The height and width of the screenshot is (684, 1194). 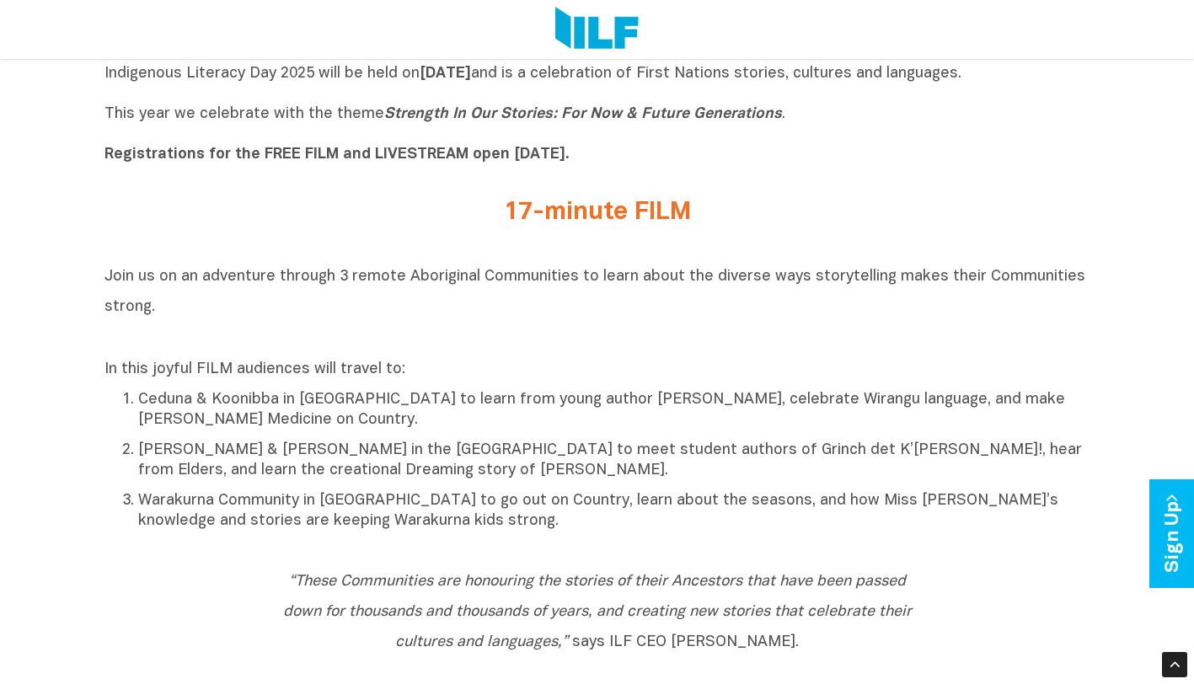 I want to click on i: “These Communities are honouring the stories of their Ancestors that have been passed down for th..., so click(x=597, y=612).